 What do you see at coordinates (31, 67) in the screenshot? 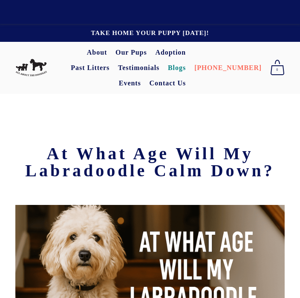
I see `img: All About The Doodles` at bounding box center [31, 67].